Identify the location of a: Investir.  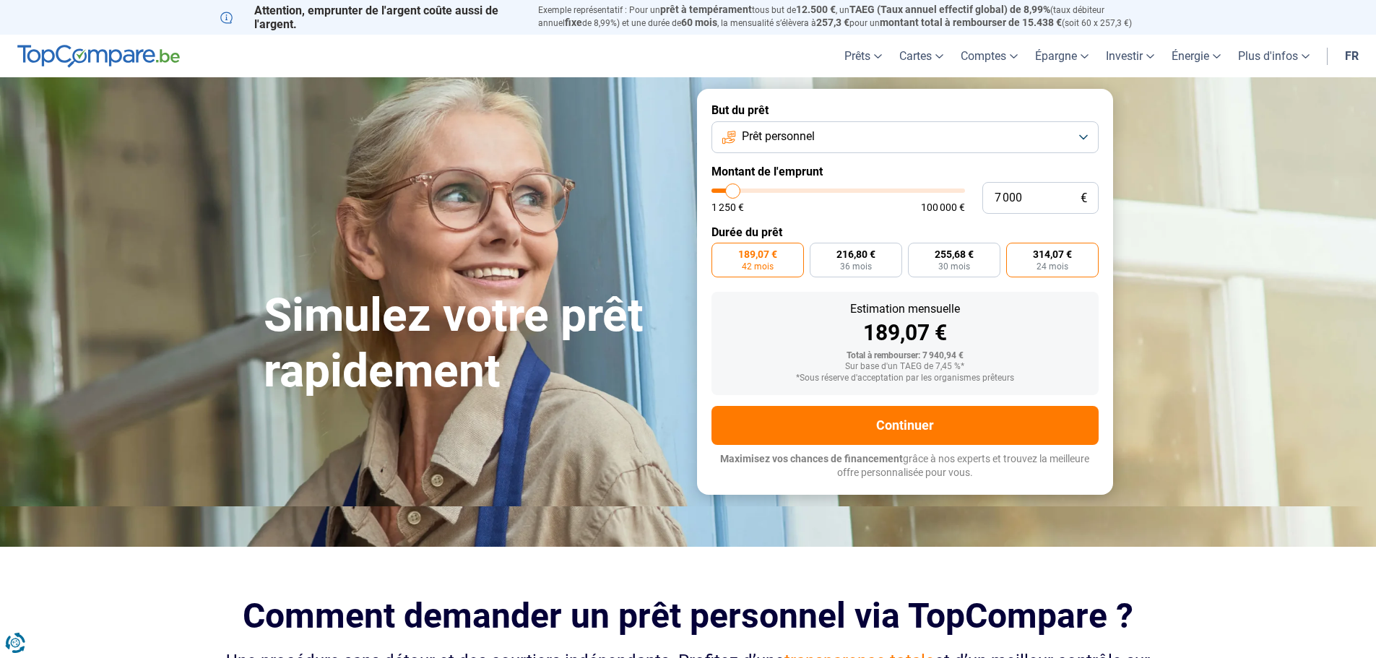
(1130, 56).